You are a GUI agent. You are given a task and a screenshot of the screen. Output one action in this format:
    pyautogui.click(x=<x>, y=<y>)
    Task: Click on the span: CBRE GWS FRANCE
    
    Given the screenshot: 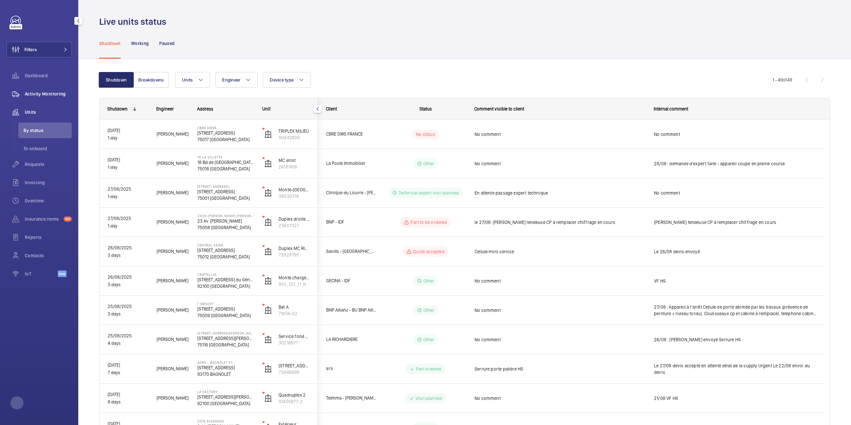 What is the action you would take?
    pyautogui.click(x=351, y=134)
    